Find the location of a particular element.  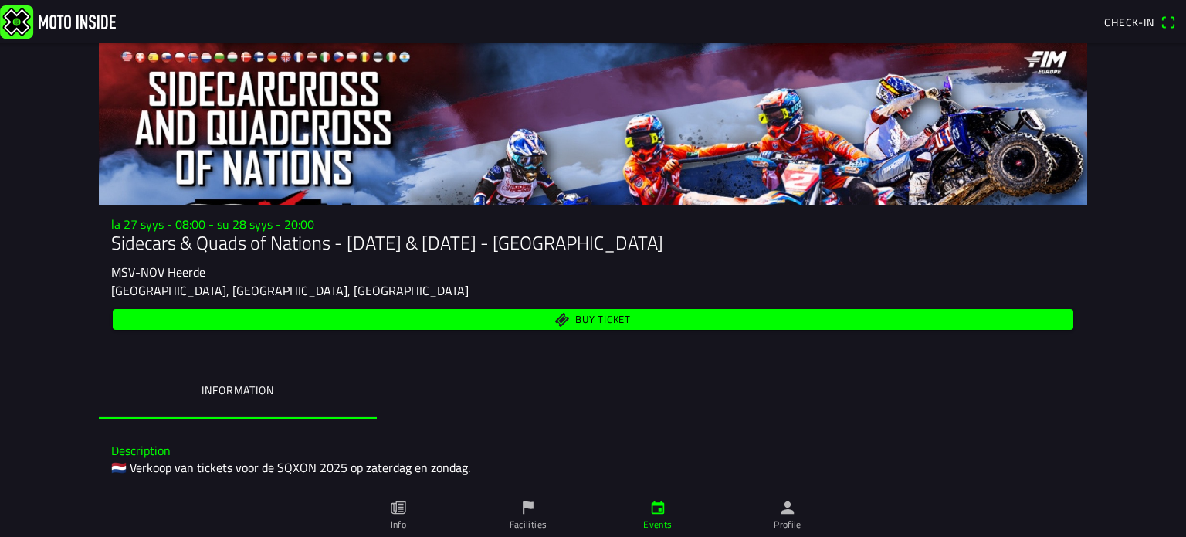

ion-label: Information is located at coordinates (237, 390).